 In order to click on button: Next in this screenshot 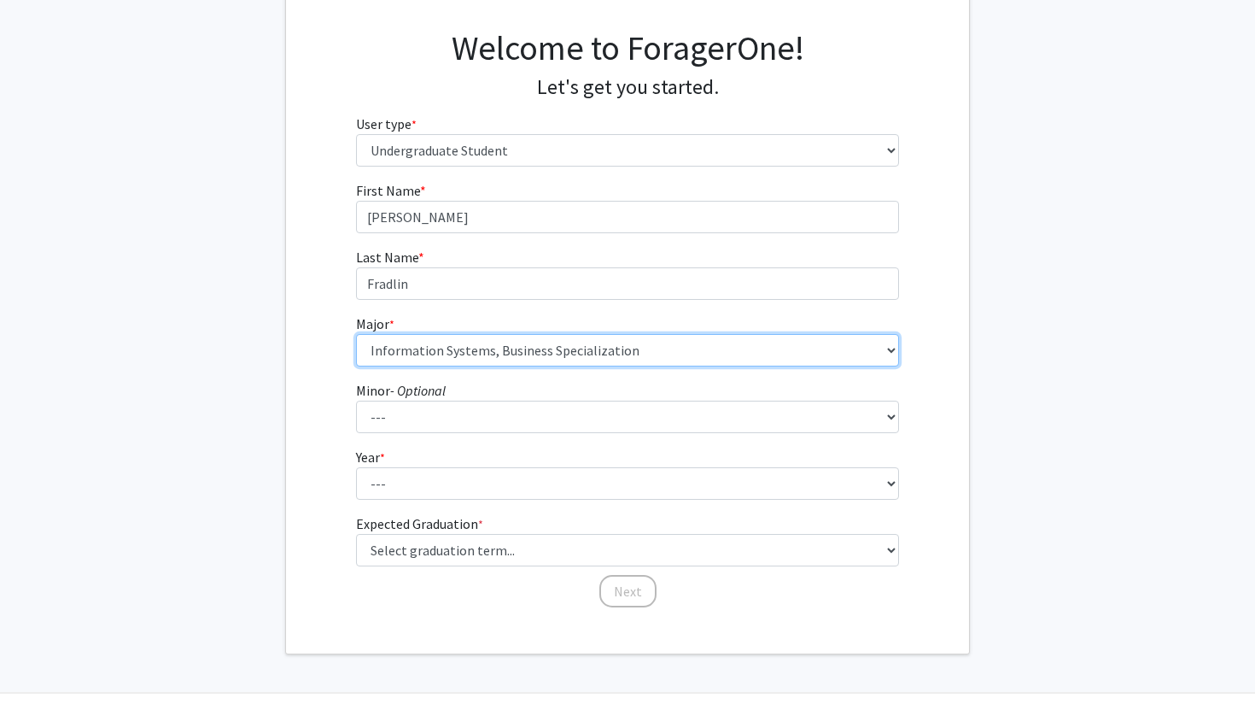, I will do `click(628, 591)`.